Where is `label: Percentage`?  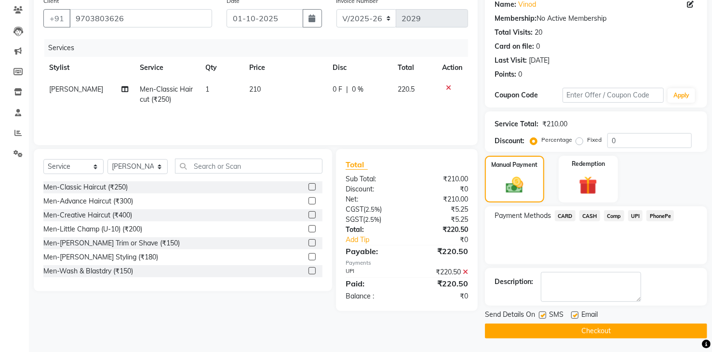
label: Percentage is located at coordinates (557, 140).